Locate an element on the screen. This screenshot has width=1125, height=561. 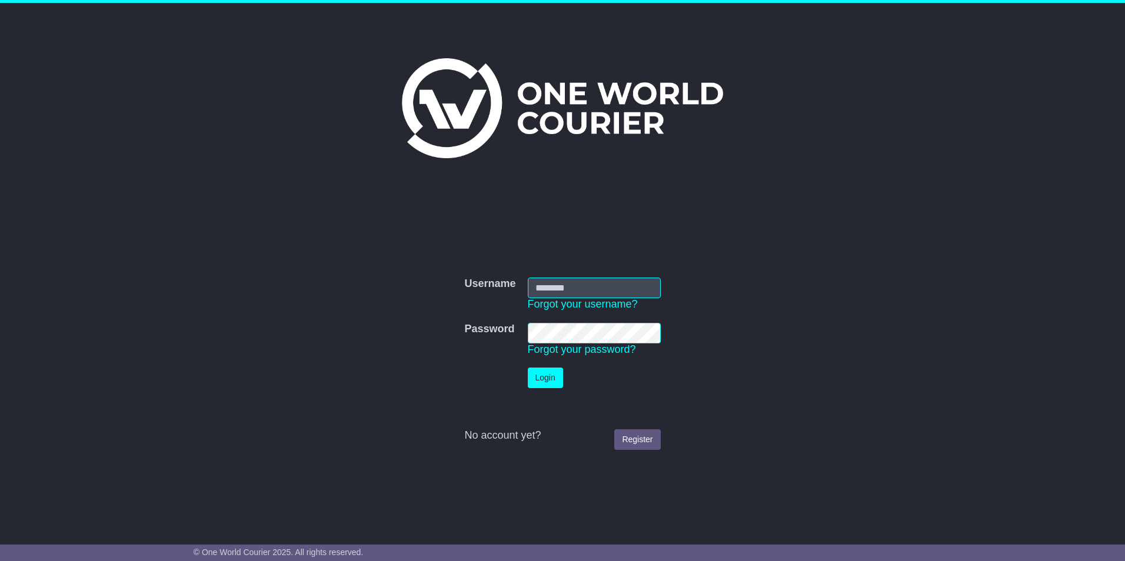
div: No account yet? is located at coordinates (562, 436).